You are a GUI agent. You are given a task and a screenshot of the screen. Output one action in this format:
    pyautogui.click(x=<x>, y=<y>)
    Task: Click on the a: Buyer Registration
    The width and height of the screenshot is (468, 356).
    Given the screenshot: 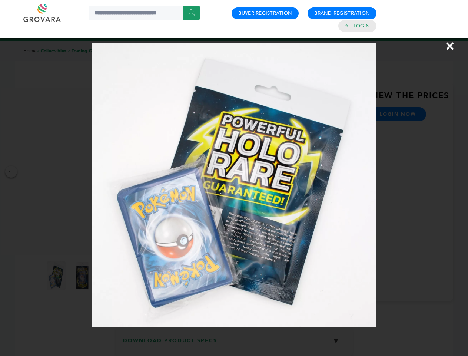 What is the action you would take?
    pyautogui.click(x=265, y=13)
    